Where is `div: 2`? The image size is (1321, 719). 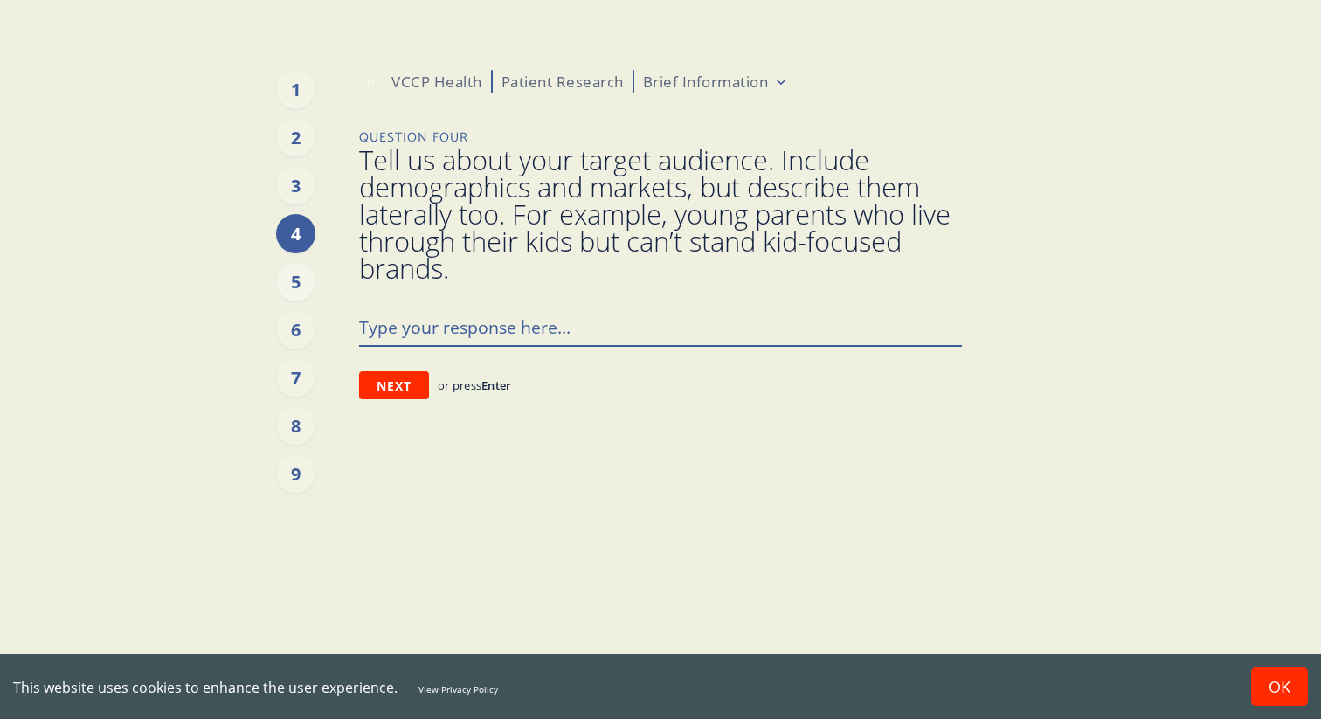 div: 2 is located at coordinates (295, 137).